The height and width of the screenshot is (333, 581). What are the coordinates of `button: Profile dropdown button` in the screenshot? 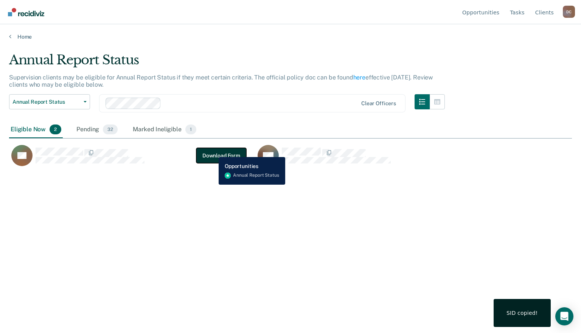 It's located at (569, 12).